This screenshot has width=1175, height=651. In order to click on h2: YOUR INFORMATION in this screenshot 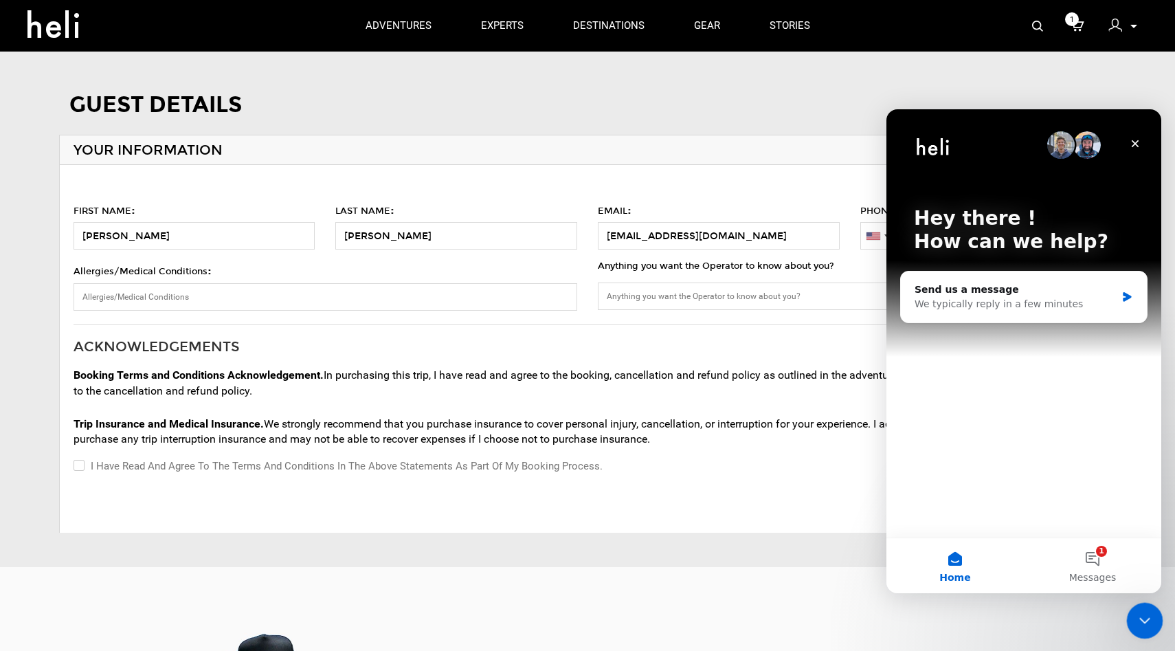, I will do `click(588, 150)`.